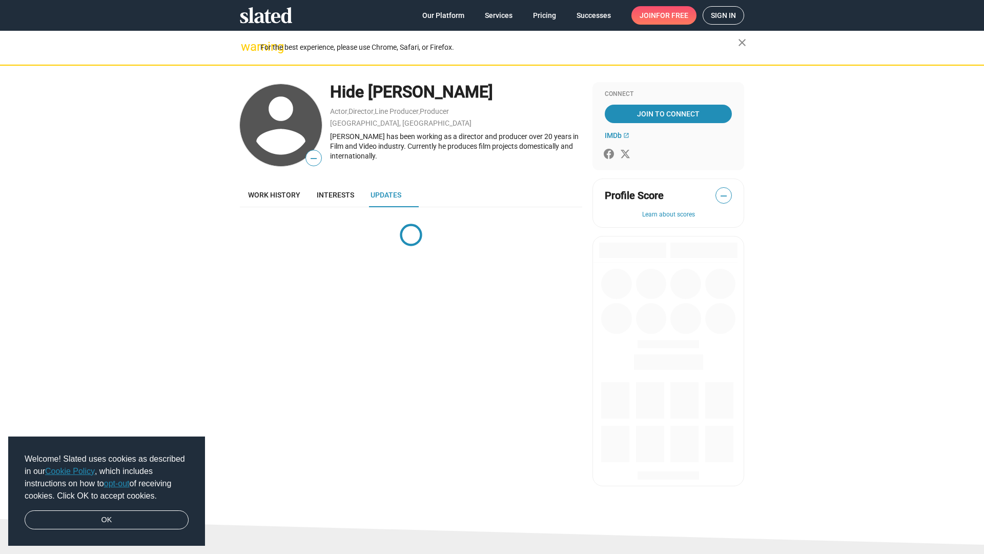  What do you see at coordinates (672, 15) in the screenshot?
I see `span: for free` at bounding box center [672, 15].